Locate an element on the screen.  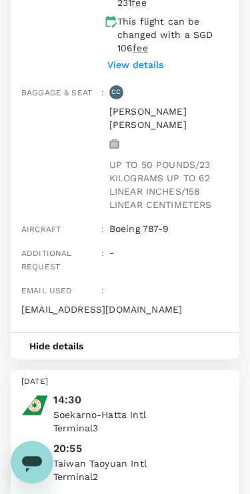
span: Aircraft is located at coordinates (41, 229).